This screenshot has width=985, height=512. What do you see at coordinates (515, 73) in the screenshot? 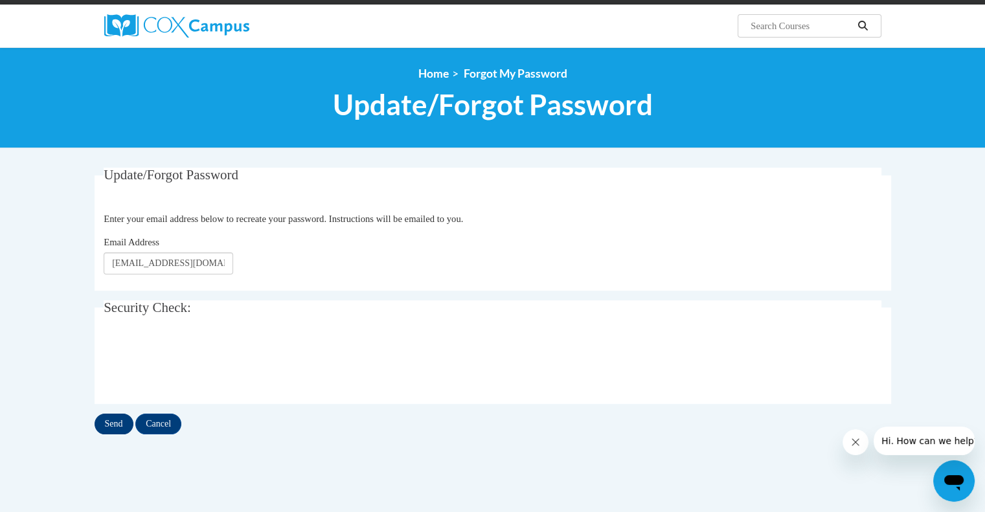
I see `span: Forgot My Password` at bounding box center [515, 73].